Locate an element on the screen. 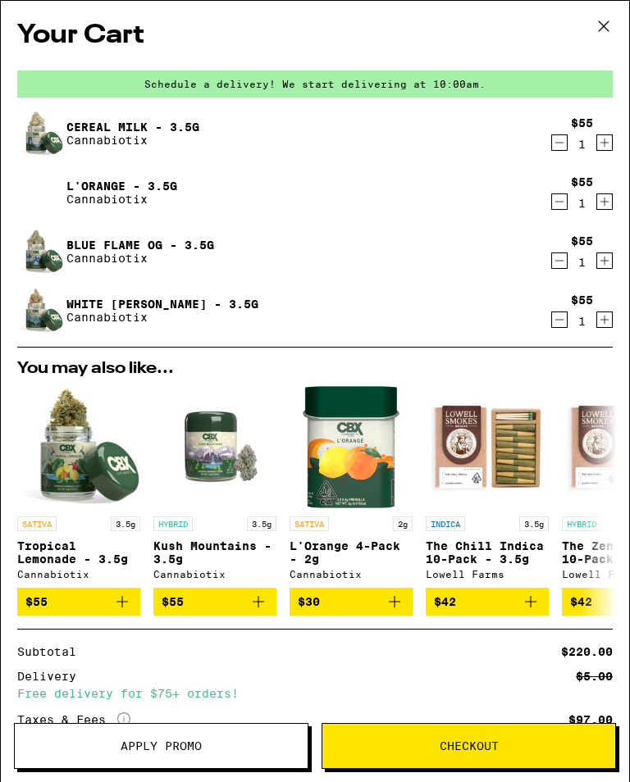 The image size is (630, 782). a: Open page for Kush Mountains - 3.5g from Cannabiotix is located at coordinates (215, 486).